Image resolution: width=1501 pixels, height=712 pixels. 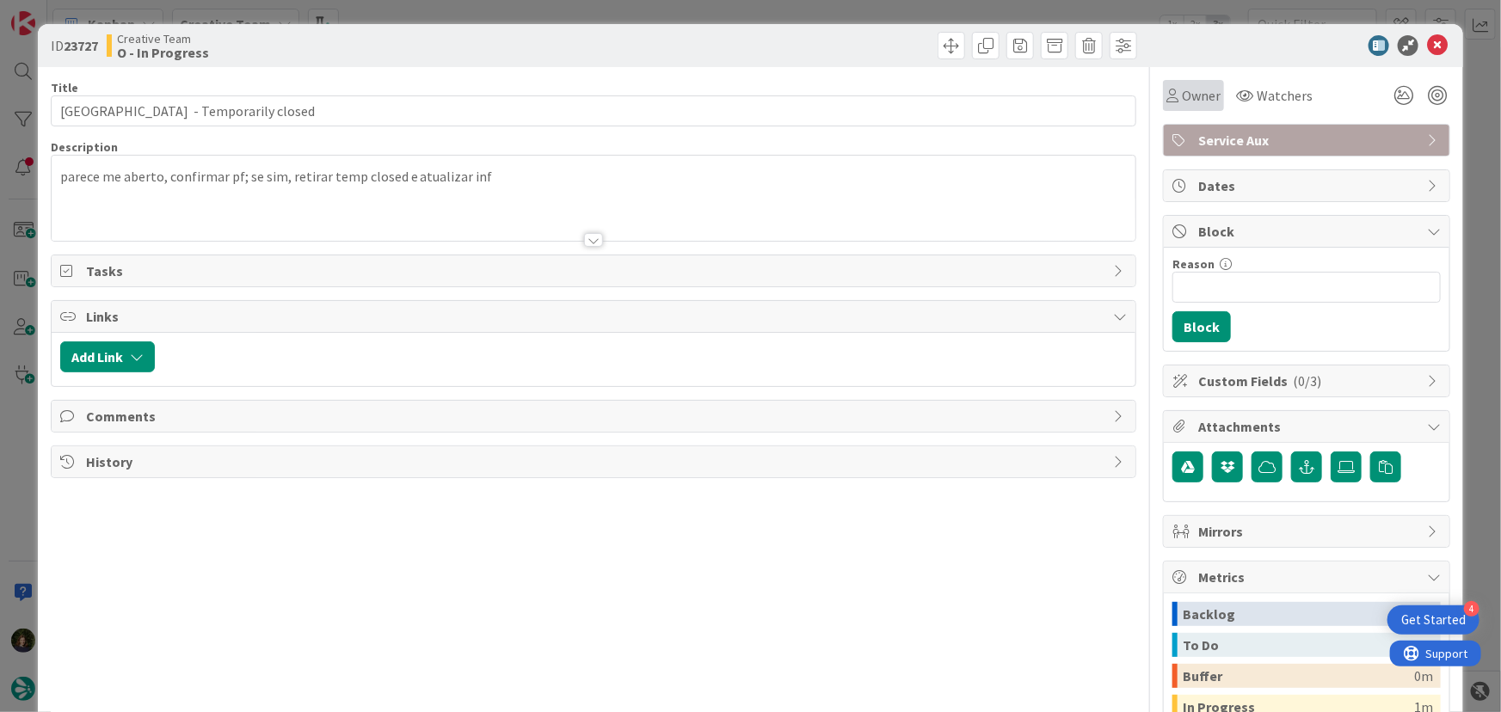 I want to click on b: 23727, so click(x=81, y=46).